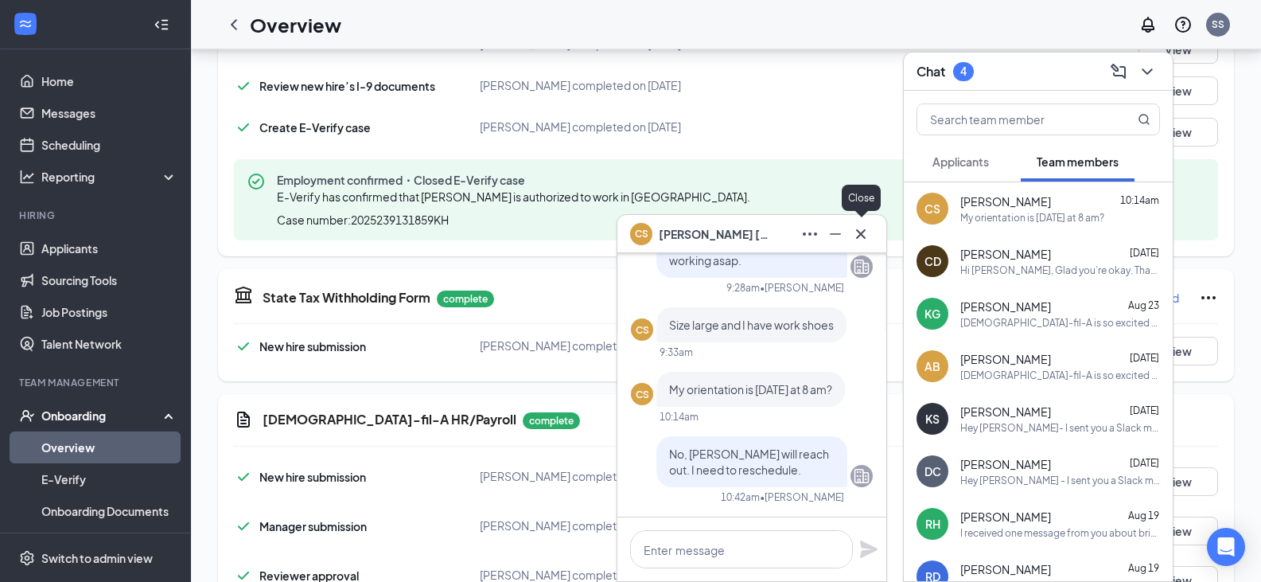  I want to click on svg: Collapse, so click(162, 25).